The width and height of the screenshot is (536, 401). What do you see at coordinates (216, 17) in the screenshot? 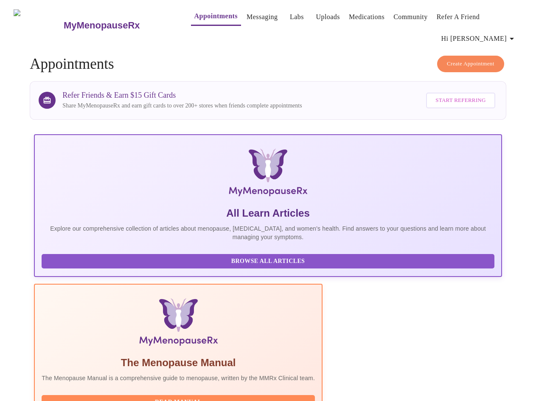
I see `button: Appointments` at bounding box center [216, 17].